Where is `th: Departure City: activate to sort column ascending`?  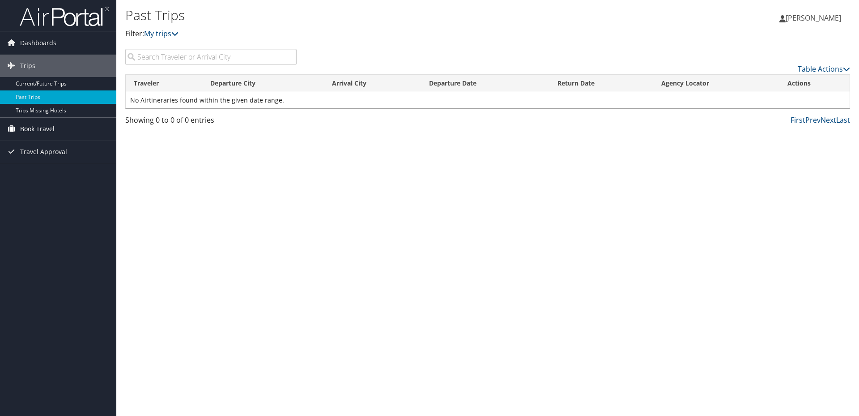 th: Departure City: activate to sort column ascending is located at coordinates (263, 83).